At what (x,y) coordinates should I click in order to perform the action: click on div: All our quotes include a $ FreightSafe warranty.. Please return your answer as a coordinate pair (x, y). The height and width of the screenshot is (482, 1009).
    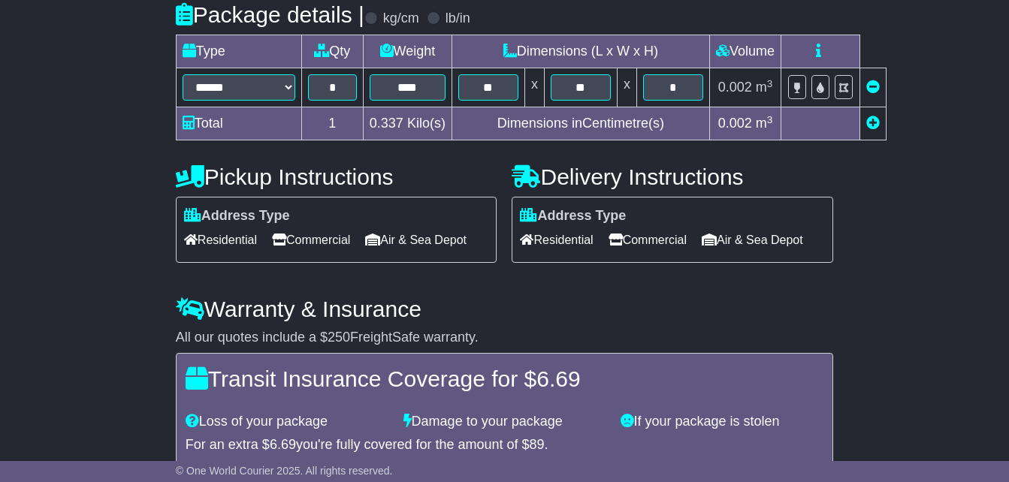
    Looking at the image, I should click on (504, 338).